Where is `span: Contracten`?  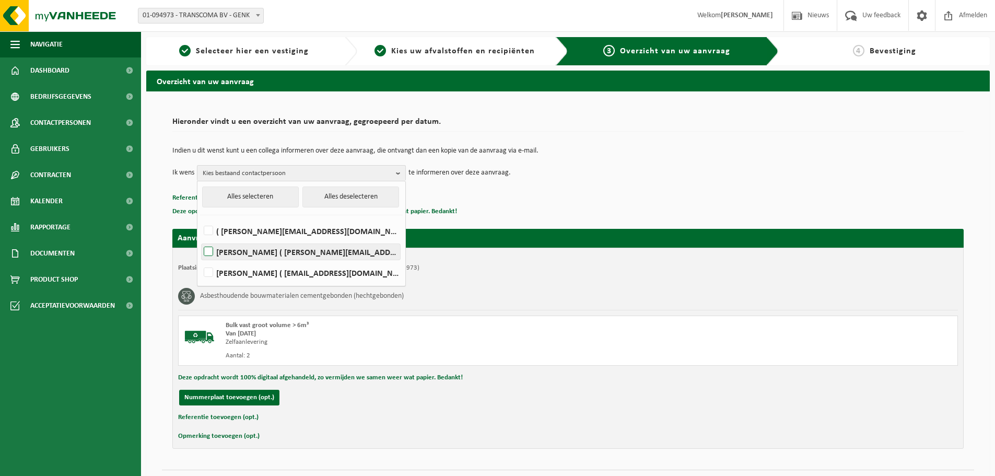 span: Contracten is located at coordinates (51, 175).